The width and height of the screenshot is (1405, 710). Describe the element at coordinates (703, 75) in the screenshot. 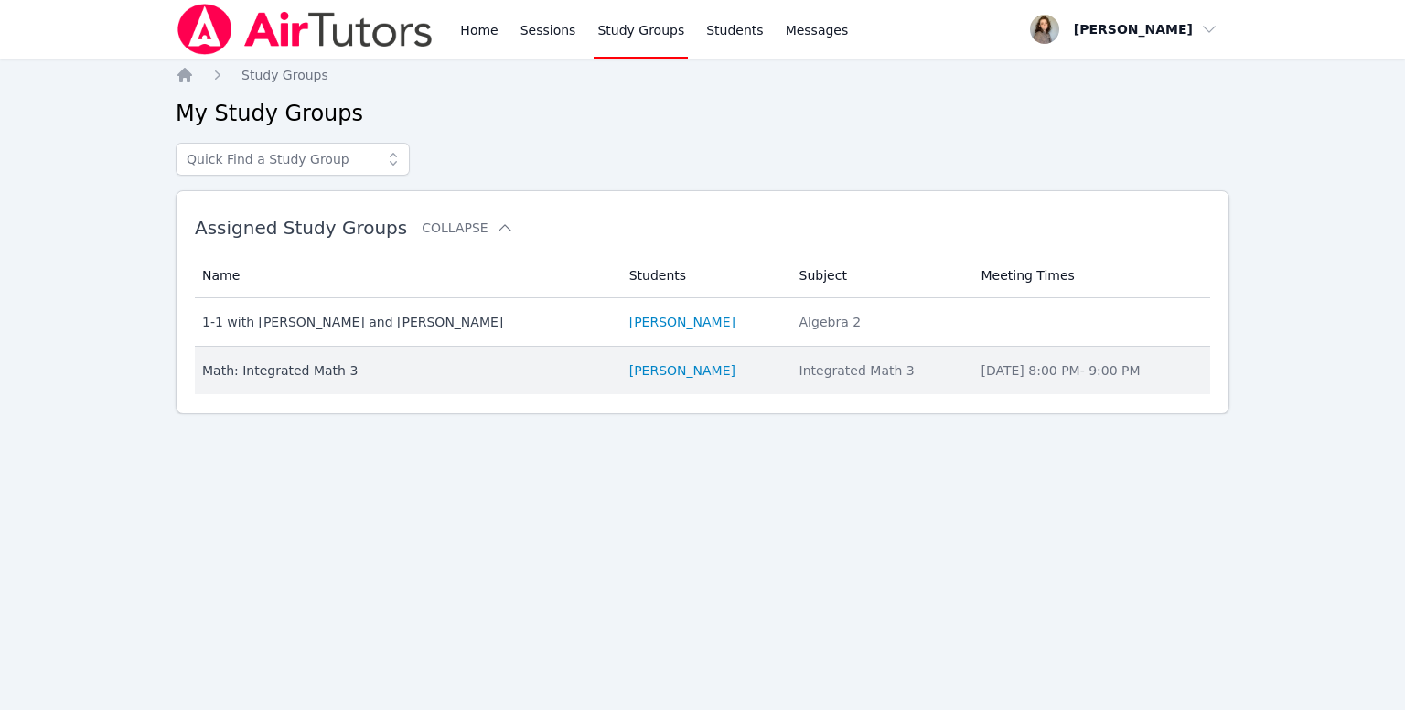

I see `nav: Breadcrumb` at that location.